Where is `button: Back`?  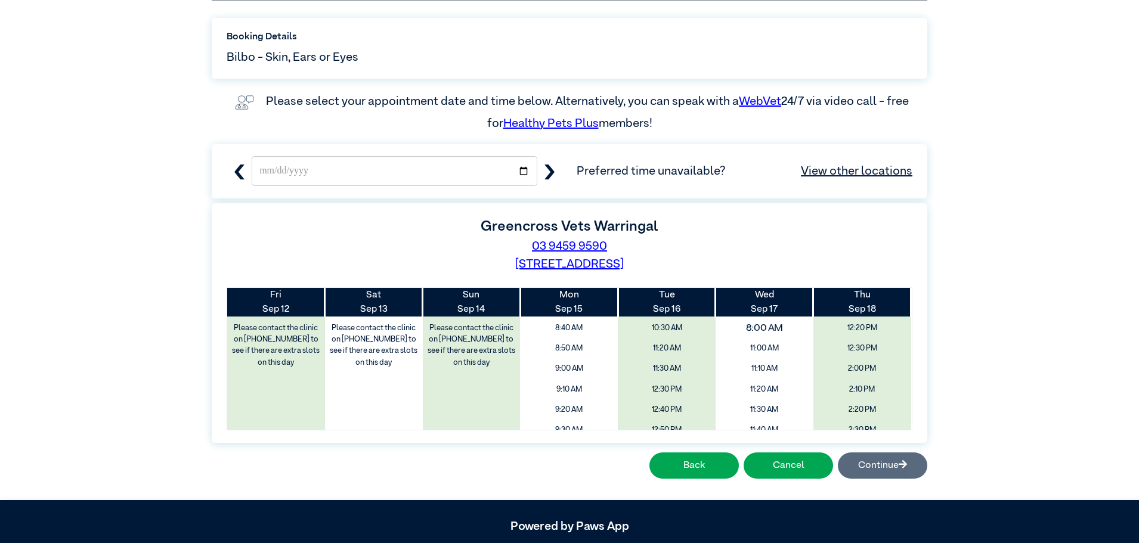 button: Back is located at coordinates (694, 466).